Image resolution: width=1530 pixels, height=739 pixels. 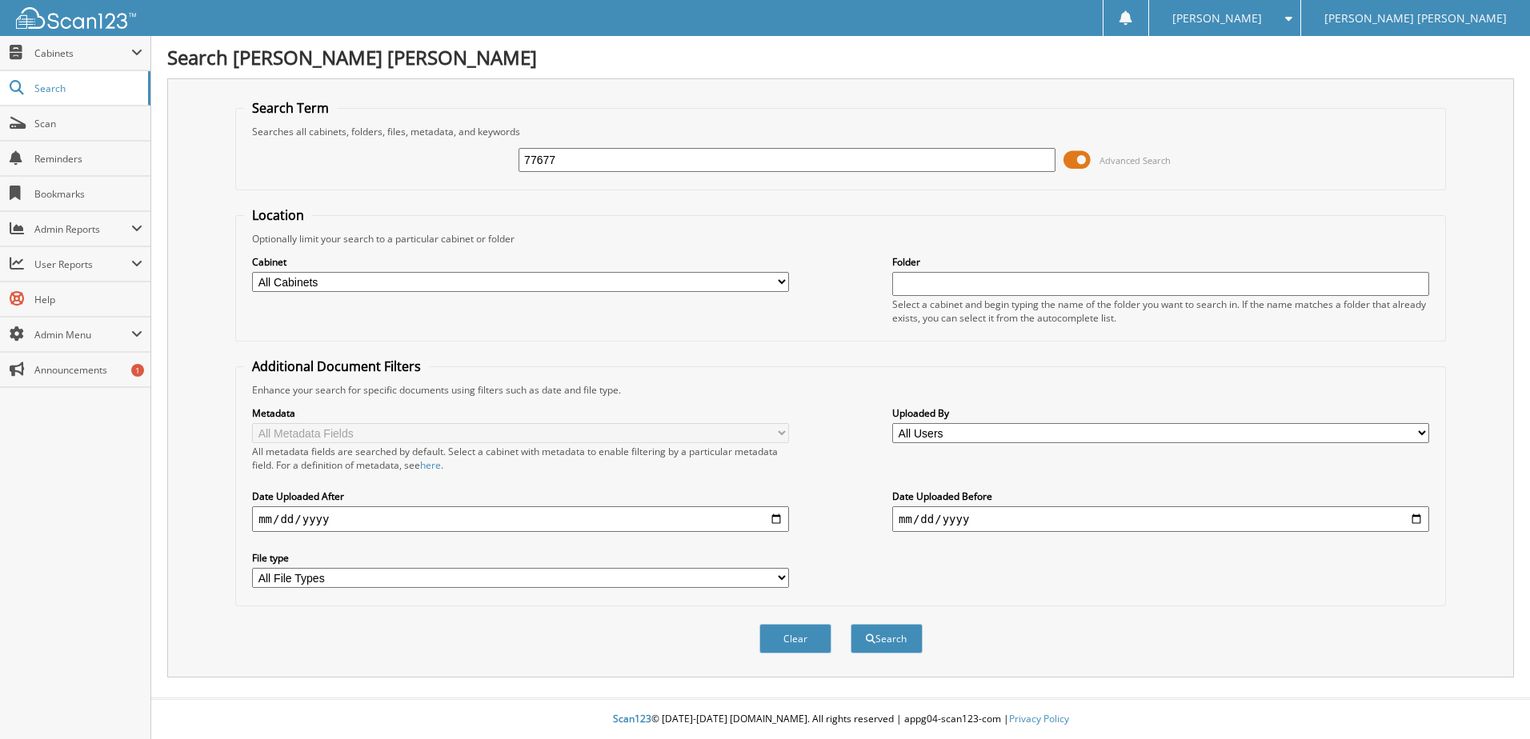 What do you see at coordinates (82, 53) in the screenshot?
I see `span: Cabinets` at bounding box center [82, 53].